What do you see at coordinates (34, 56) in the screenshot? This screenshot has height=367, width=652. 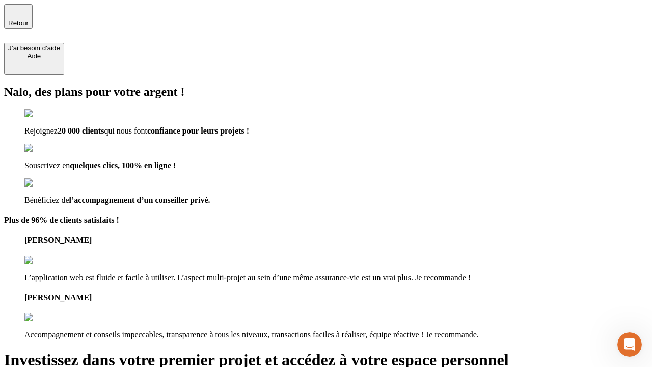 I see `div: Aide` at bounding box center [34, 56].